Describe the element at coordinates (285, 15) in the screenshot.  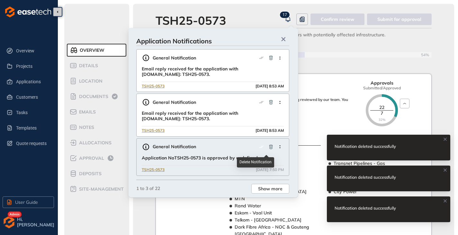
I see `sup: 17` at that location.